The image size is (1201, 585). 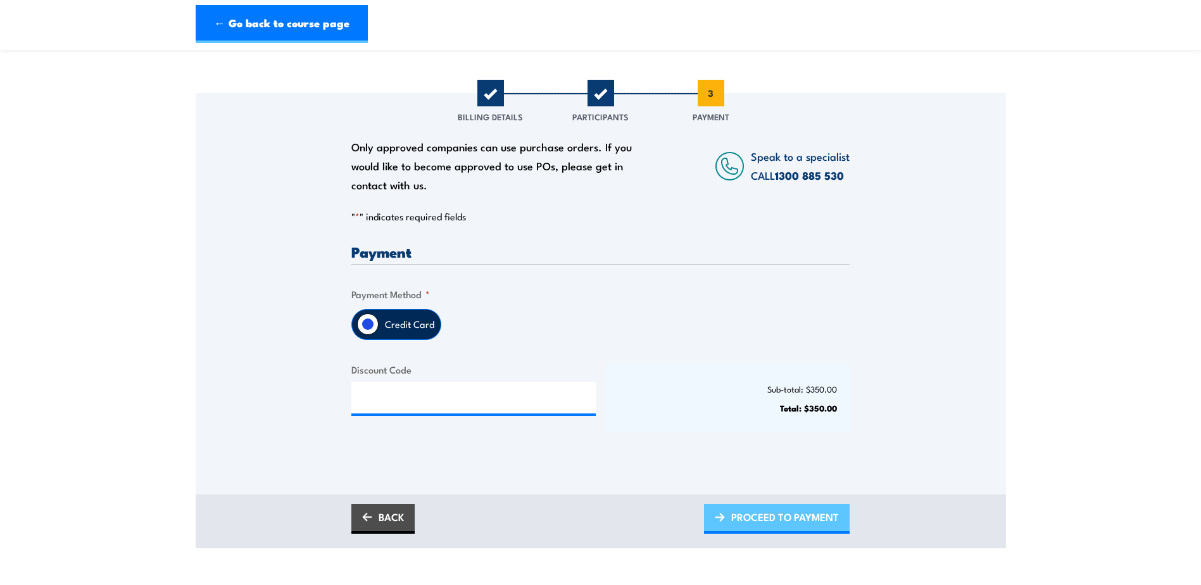 What do you see at coordinates (600, 217) in the screenshot?
I see `p: " " indicates required fields` at bounding box center [600, 217].